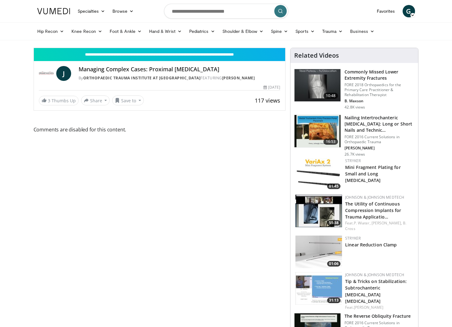 Image resolution: width=452 pixels, height=327 pixels. Describe the element at coordinates (318, 174) in the screenshot. I see `img: b37175e7-6a0c-4ed3-b9ce-2cebafe6c791.150x105_q85_crop-smart_upscale.jpg` at that location.